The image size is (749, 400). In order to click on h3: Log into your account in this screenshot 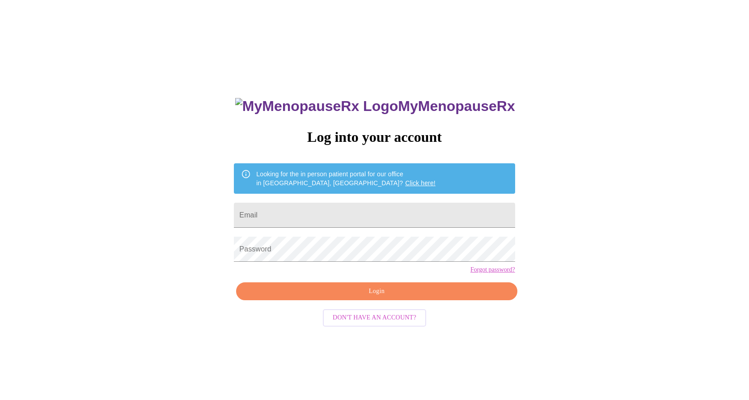, I will do `click(374, 137)`.